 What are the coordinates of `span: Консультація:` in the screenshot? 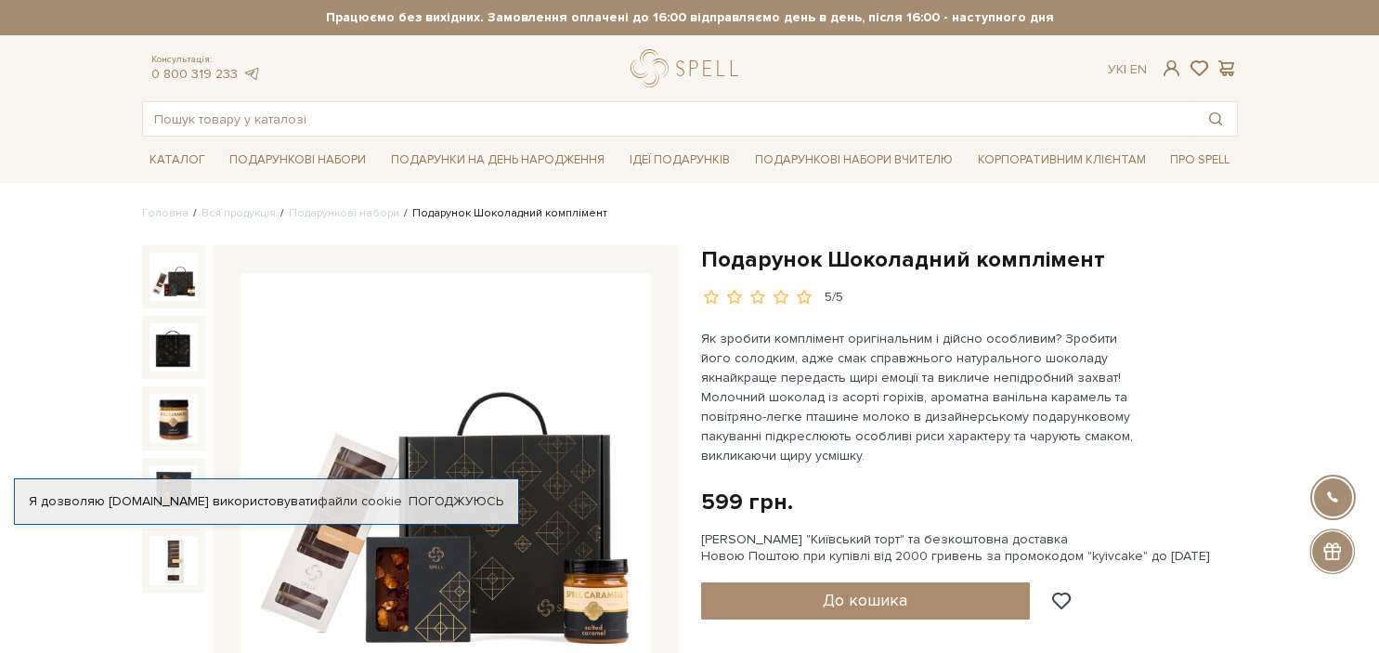 It's located at (206, 59).